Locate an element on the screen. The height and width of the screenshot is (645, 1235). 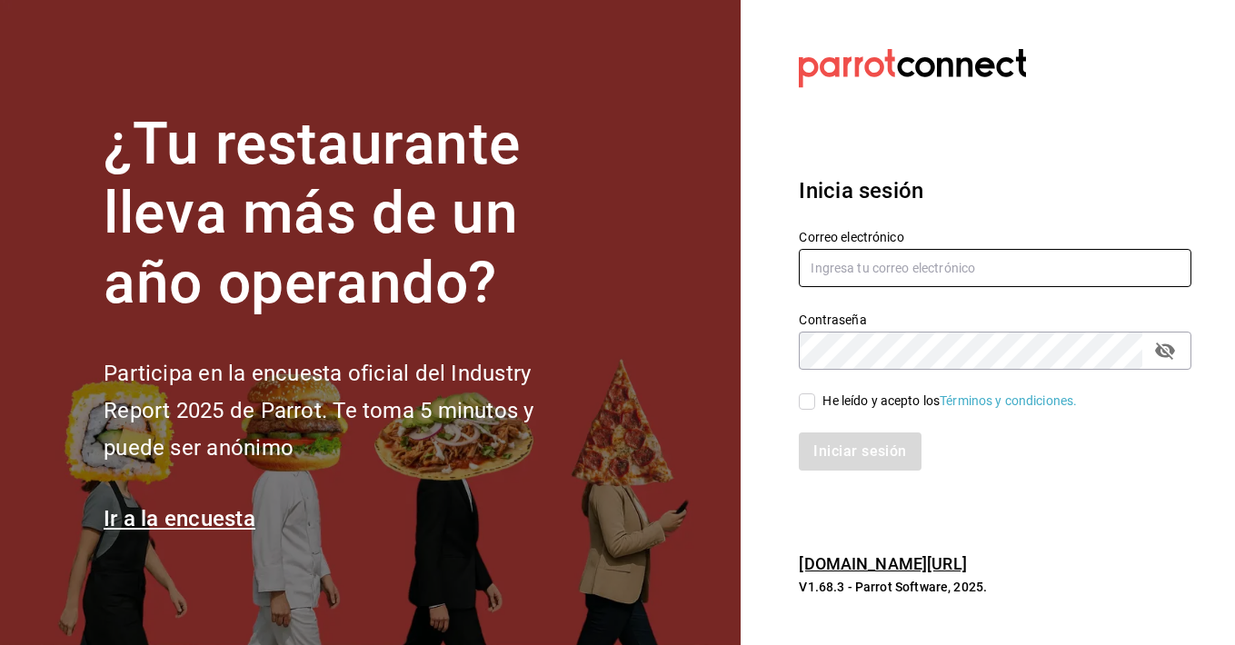
a: Ir a la encuesta is located at coordinates (179, 519).